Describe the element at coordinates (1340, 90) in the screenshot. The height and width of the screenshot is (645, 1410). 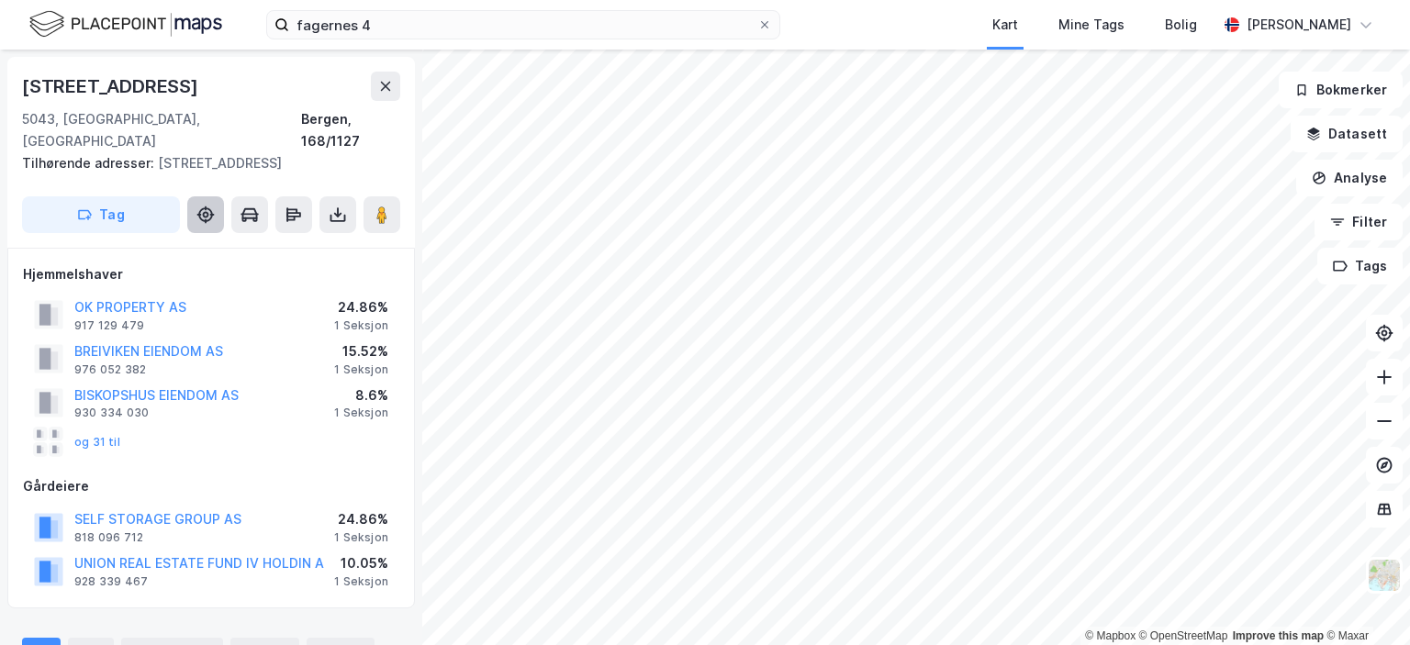
I see `button: Bokmerker` at that location.